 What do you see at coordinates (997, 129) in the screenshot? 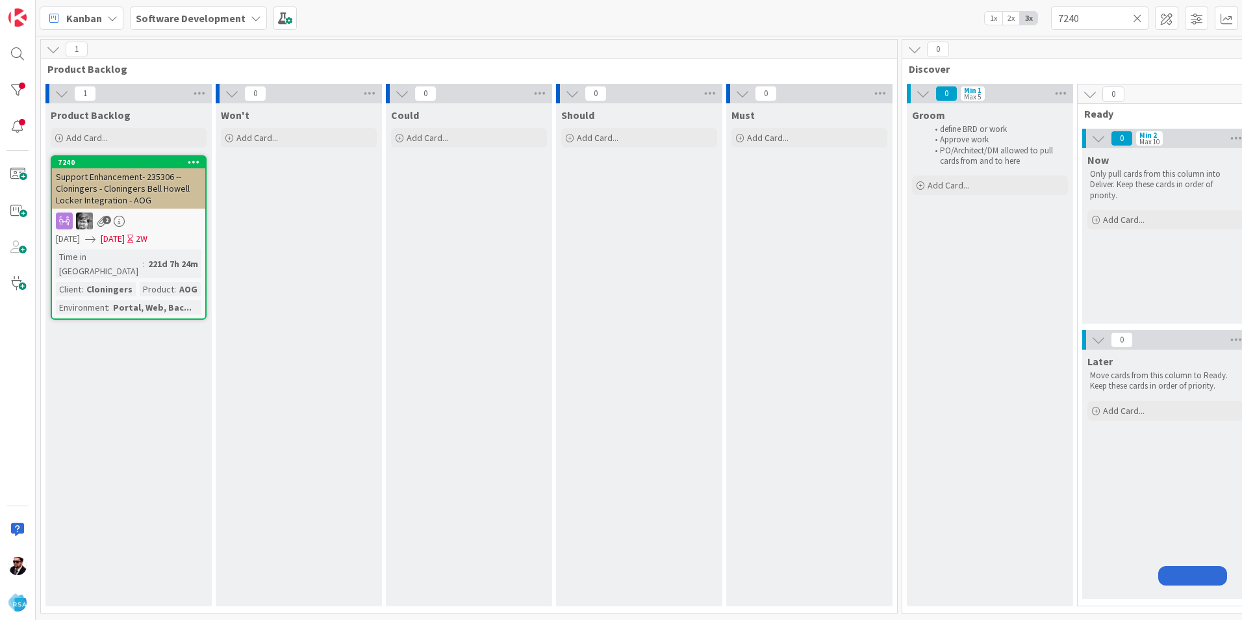
I see `li: define BRD or work` at bounding box center [997, 129].